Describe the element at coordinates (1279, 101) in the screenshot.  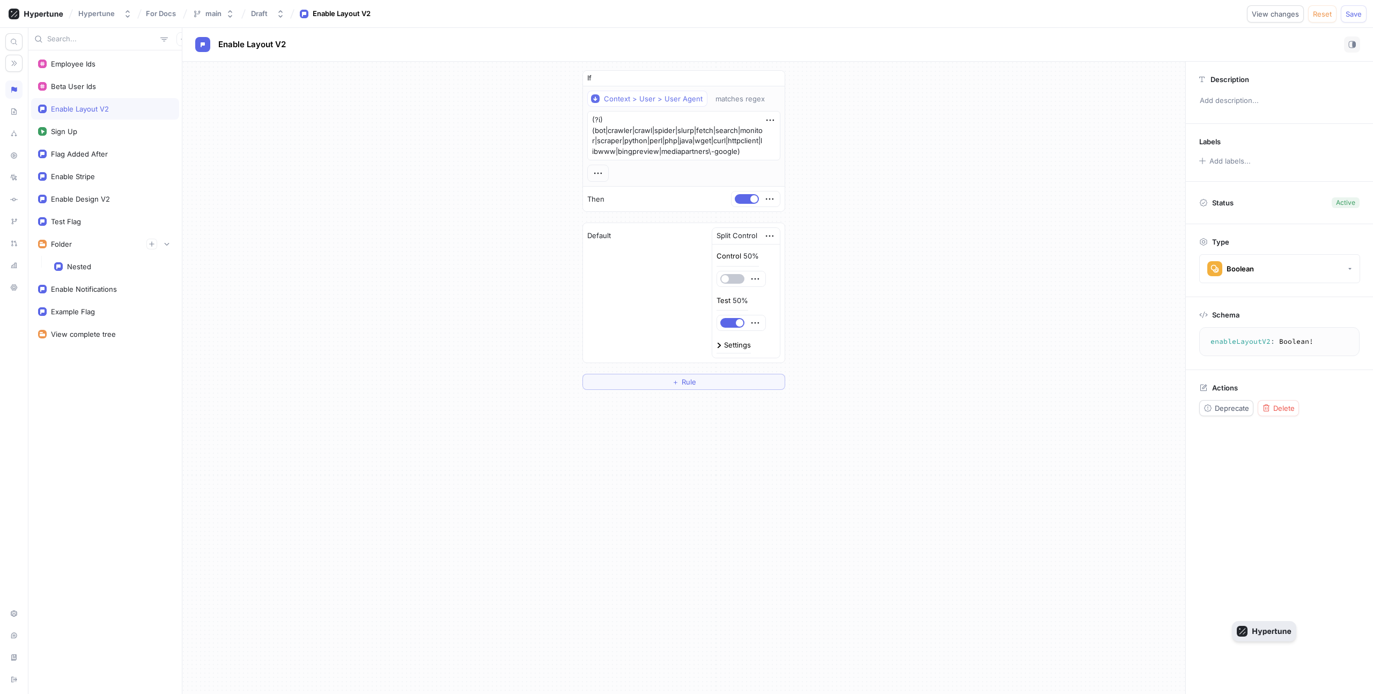
I see `p: Add description...` at that location.